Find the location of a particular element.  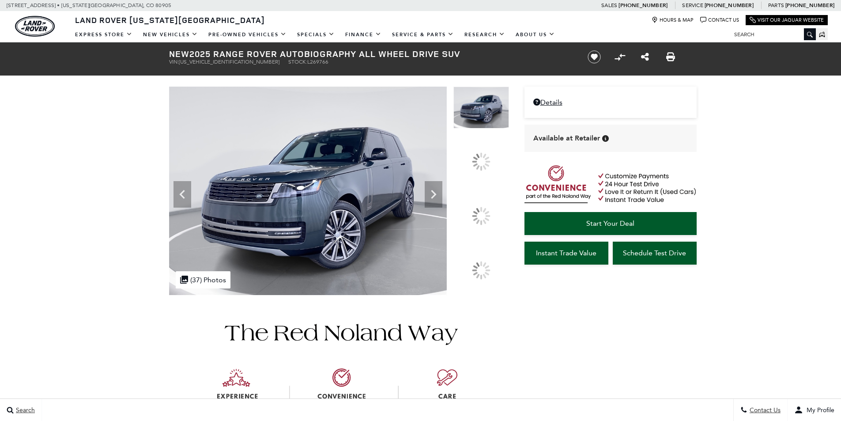

button: Compare vehicle is located at coordinates (620, 57).